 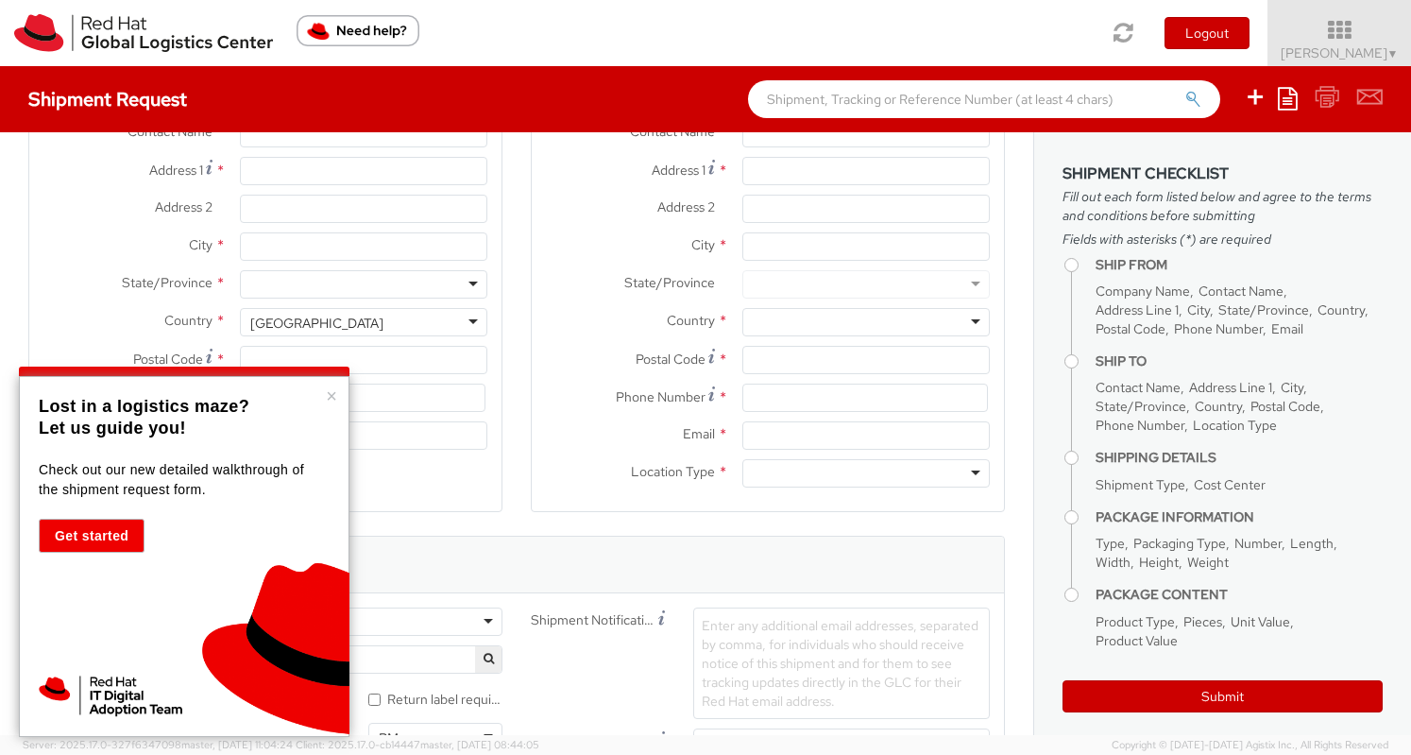 I want to click on span: Length, so click(x=1312, y=543).